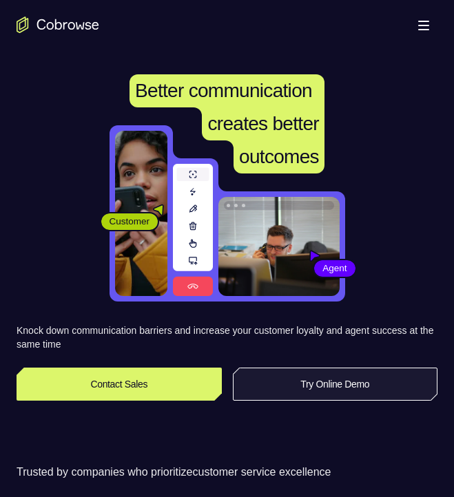  Describe the element at coordinates (227, 338) in the screenshot. I see `p: Knock down communication barriers and increase your customer loyalty and agent success at the sam...` at that location.